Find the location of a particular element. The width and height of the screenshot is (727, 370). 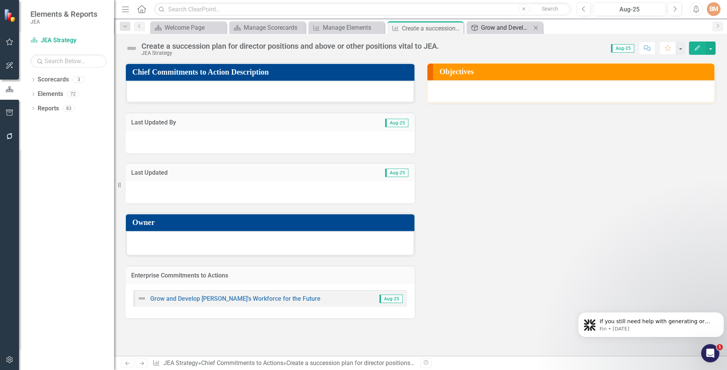

h3: Objectives is located at coordinates (575, 71).